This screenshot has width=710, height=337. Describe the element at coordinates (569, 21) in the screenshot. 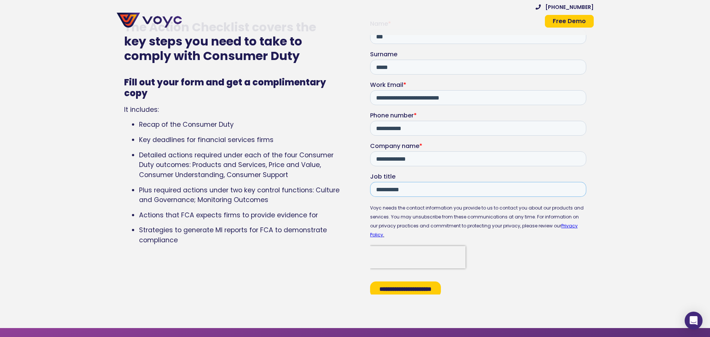

I see `a: Free Demo` at that location.